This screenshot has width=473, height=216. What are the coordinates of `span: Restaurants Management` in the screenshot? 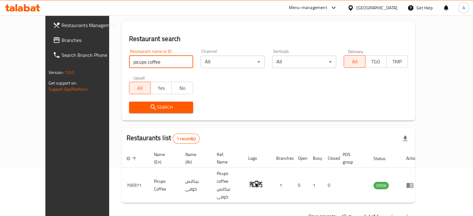 It's located at (91, 25).